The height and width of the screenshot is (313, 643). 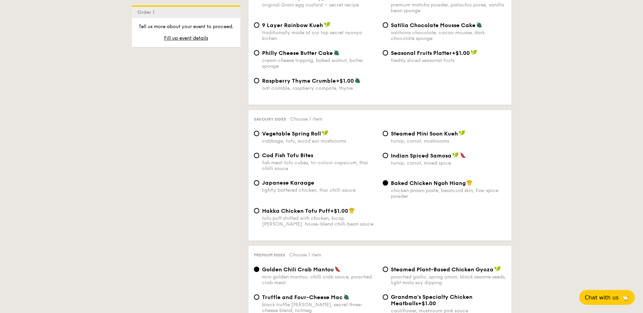 I want to click on span: 9 Layer Rainbow Kueh, so click(x=293, y=25).